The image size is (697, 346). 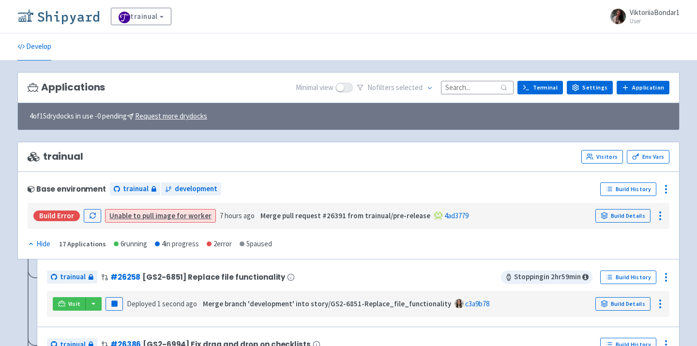 I want to click on div: 5 paused, so click(x=255, y=244).